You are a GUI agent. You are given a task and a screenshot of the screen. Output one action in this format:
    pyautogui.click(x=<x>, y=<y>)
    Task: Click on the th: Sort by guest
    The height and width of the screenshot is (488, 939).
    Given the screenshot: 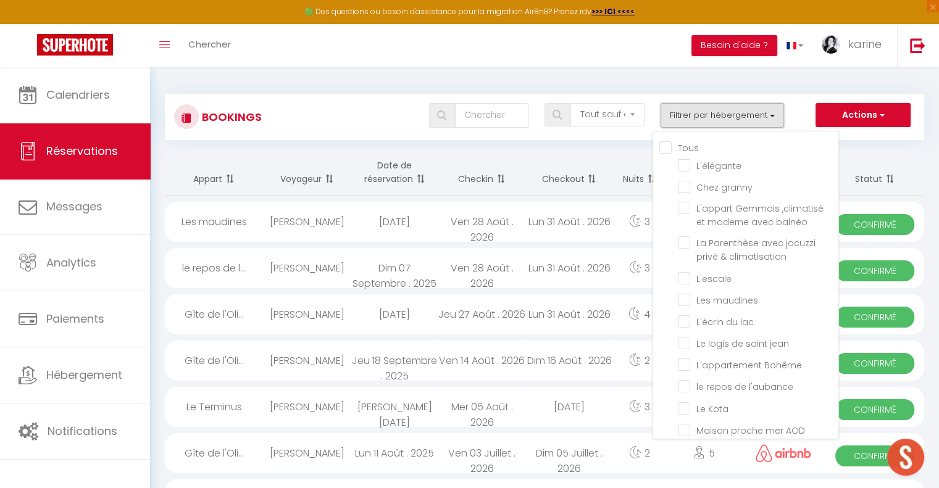 What is the action you would take?
    pyautogui.click(x=307, y=172)
    